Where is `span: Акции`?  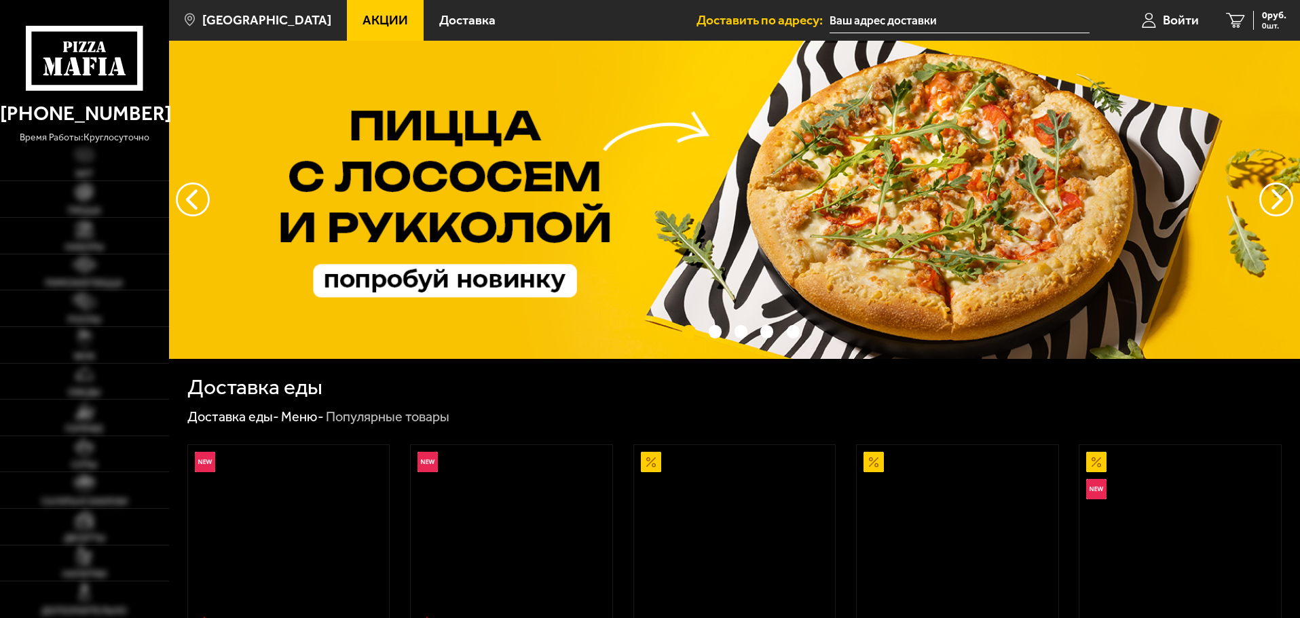 span: Акции is located at coordinates (385, 20).